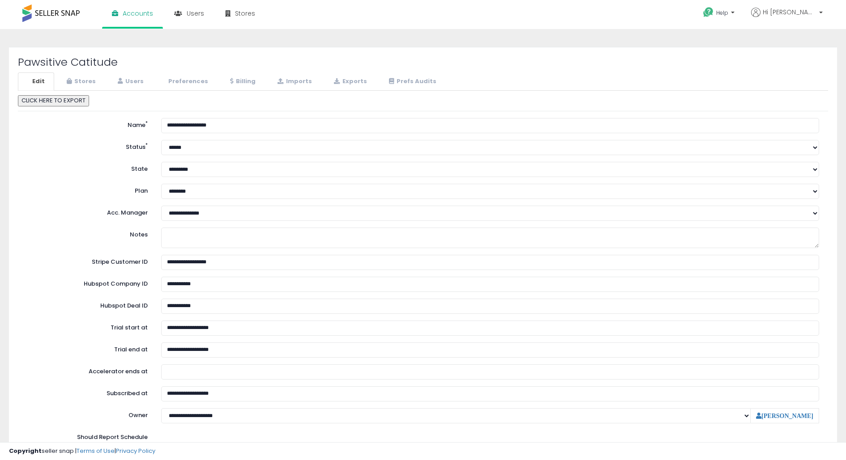 This screenshot has width=846, height=460. I want to click on div: seller snap | |, so click(82, 451).